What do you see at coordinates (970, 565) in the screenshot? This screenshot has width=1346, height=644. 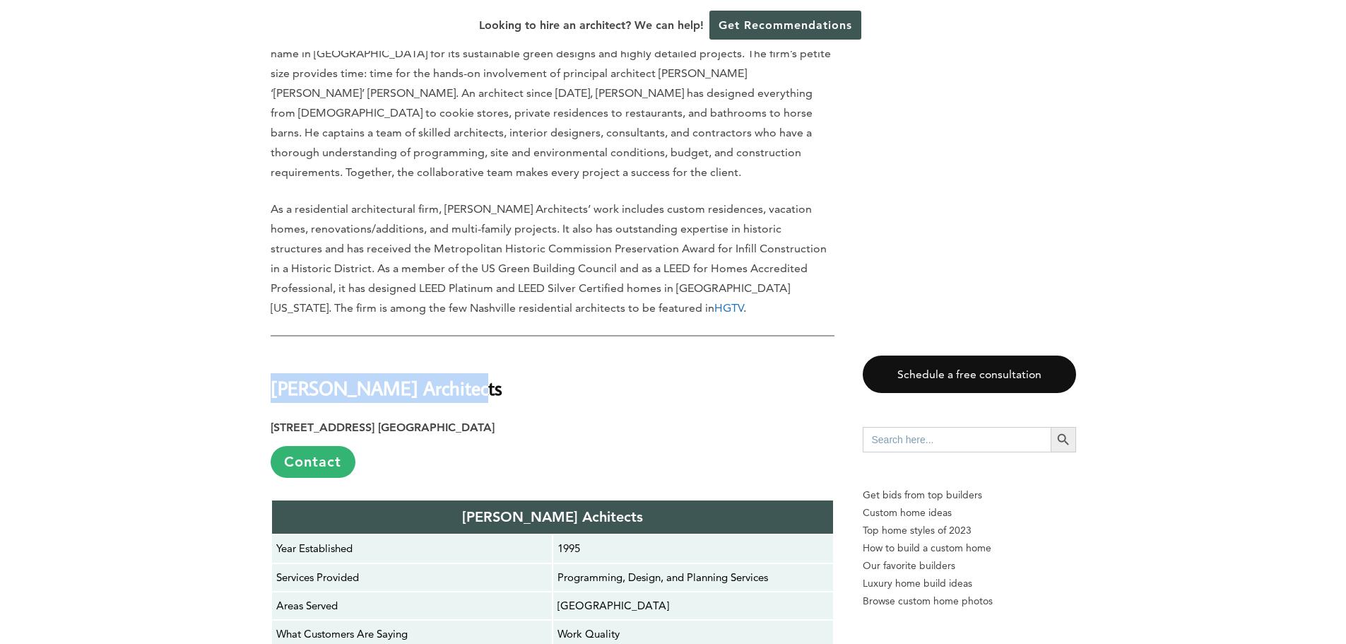 I see `a: Our favorite builders` at bounding box center [970, 565].